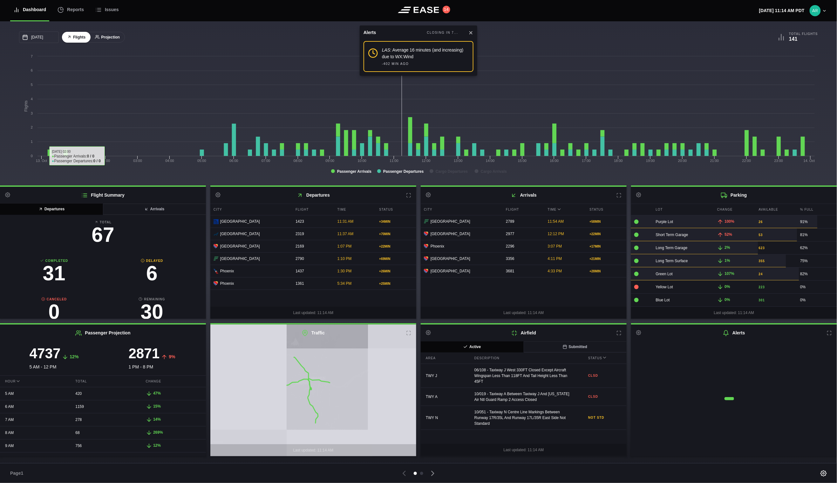 This screenshot has height=483, width=837. I want to click on span: 9%, so click(172, 356).